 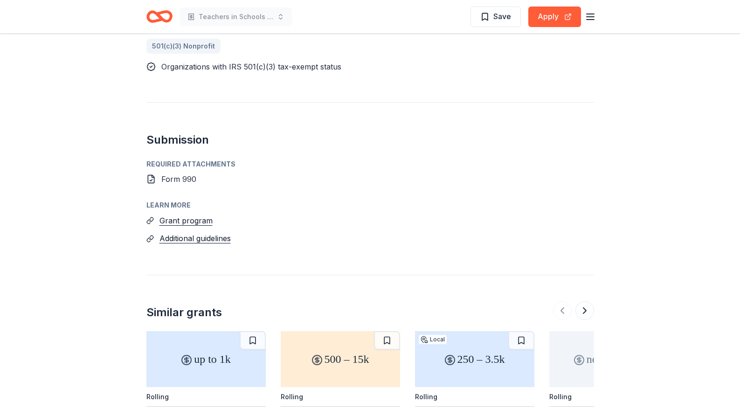 What do you see at coordinates (370, 140) in the screenshot?
I see `h2: Submission` at bounding box center [370, 140].